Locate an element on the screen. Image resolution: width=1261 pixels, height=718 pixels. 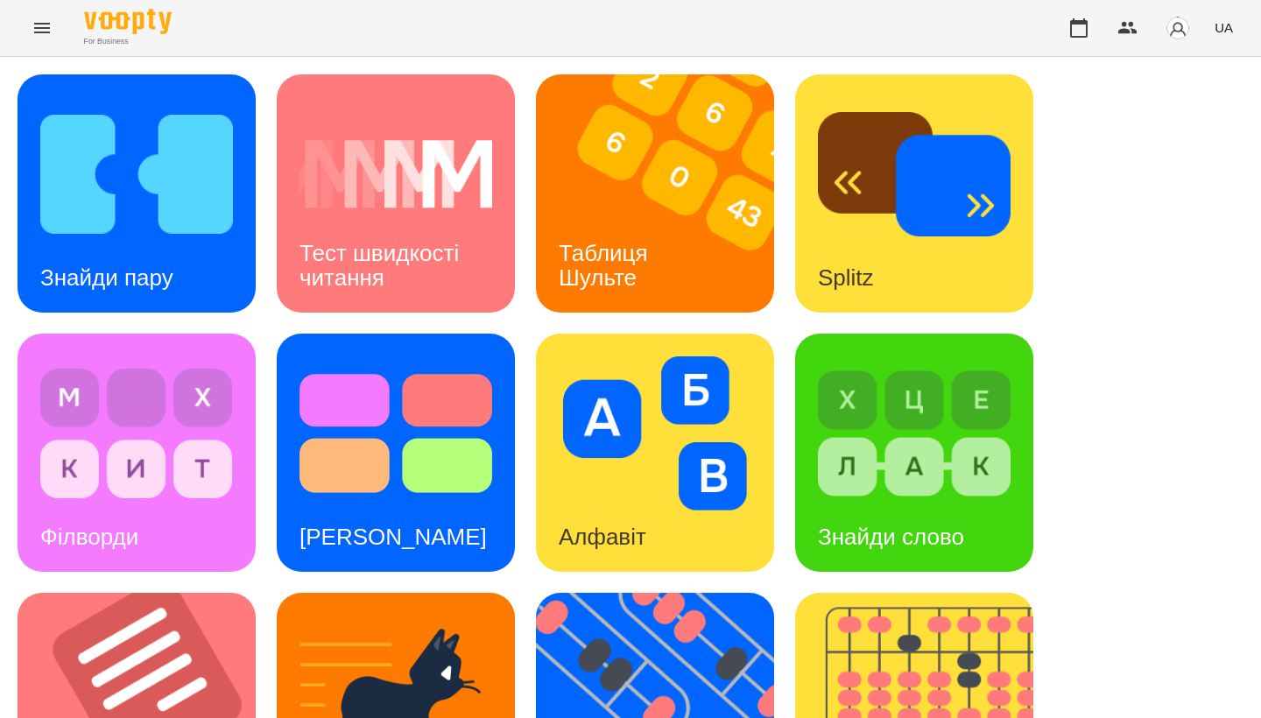
img: Тест Струпа is located at coordinates (396, 434).